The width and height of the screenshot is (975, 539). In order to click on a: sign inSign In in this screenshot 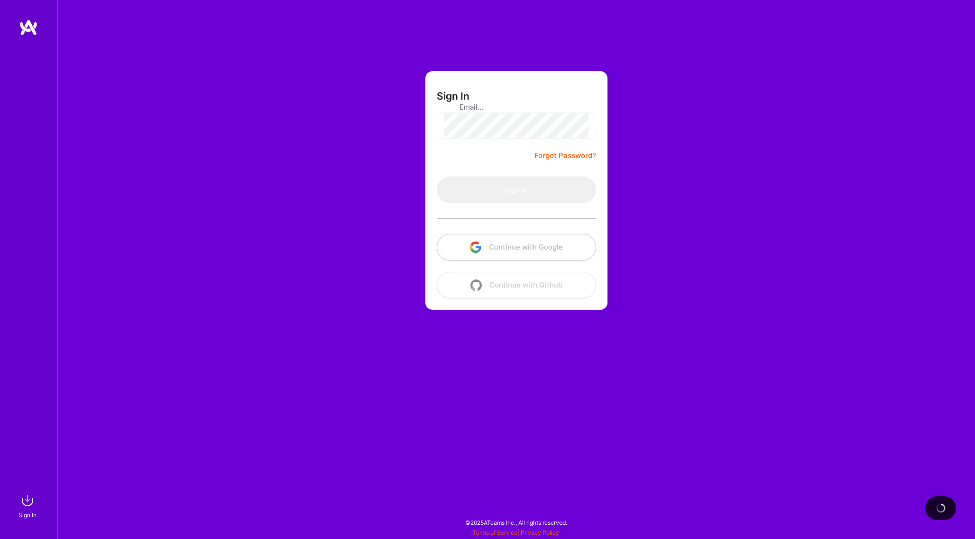, I will do `click(28, 505)`.